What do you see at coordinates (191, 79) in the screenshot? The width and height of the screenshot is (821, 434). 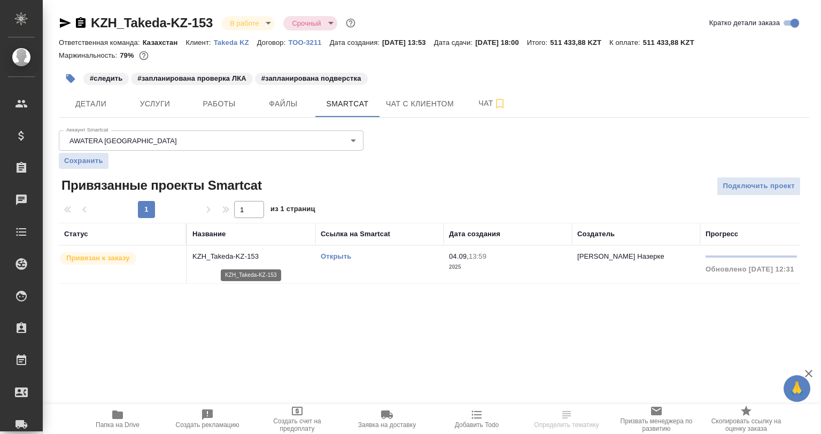 I see `p: #запланирована проверка ЛКА` at bounding box center [191, 79].